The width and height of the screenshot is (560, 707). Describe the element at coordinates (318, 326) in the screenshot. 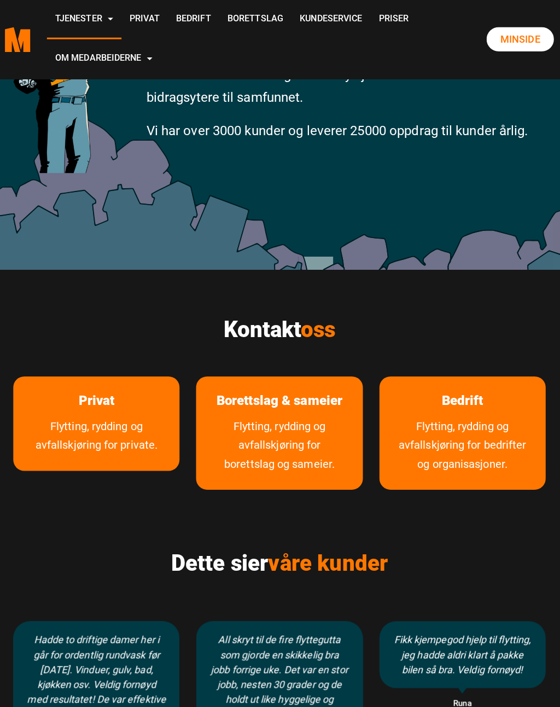

I see `span: oss` at that location.